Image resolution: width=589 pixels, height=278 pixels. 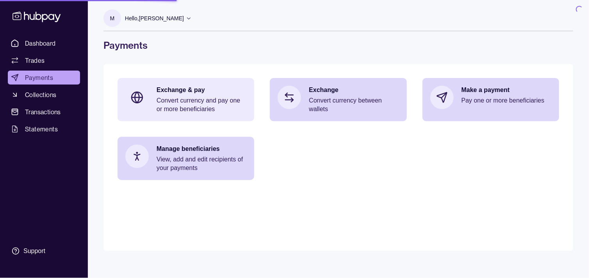 I want to click on p: Manage beneficiaries, so click(x=202, y=149).